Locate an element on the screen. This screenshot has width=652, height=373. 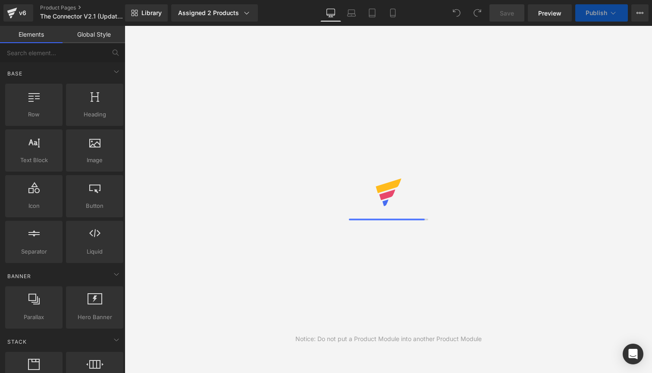
button: Publish is located at coordinates (601, 13).